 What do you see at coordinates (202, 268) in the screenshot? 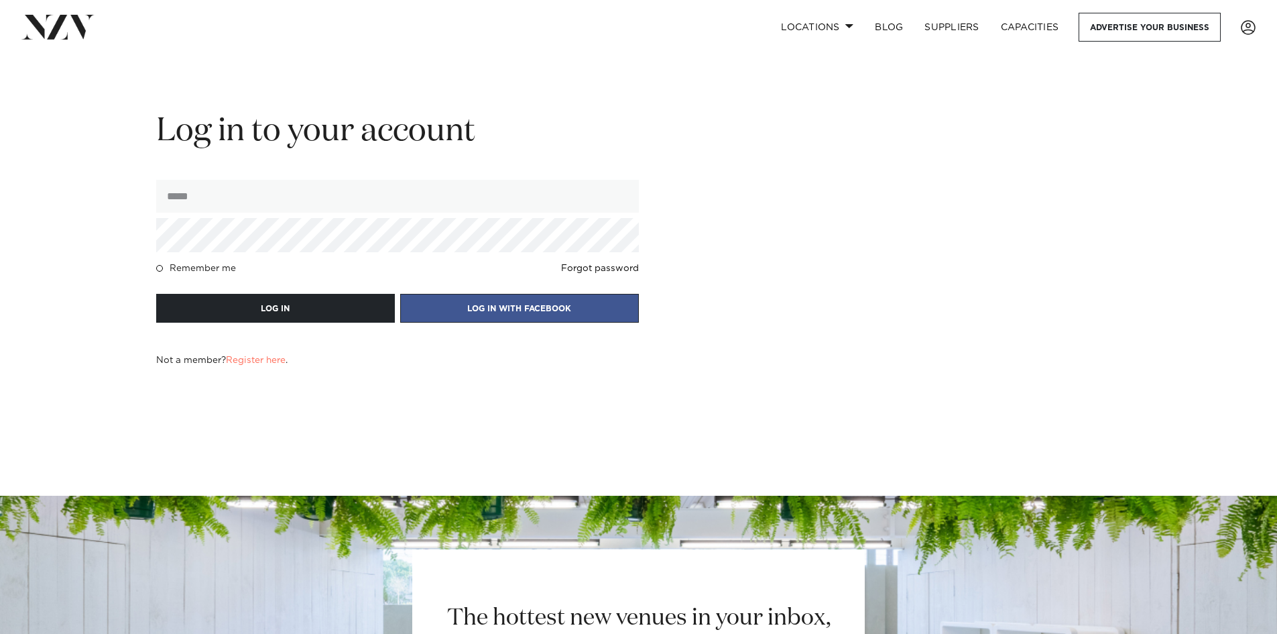
I see `h4: Remember me` at bounding box center [202, 268].